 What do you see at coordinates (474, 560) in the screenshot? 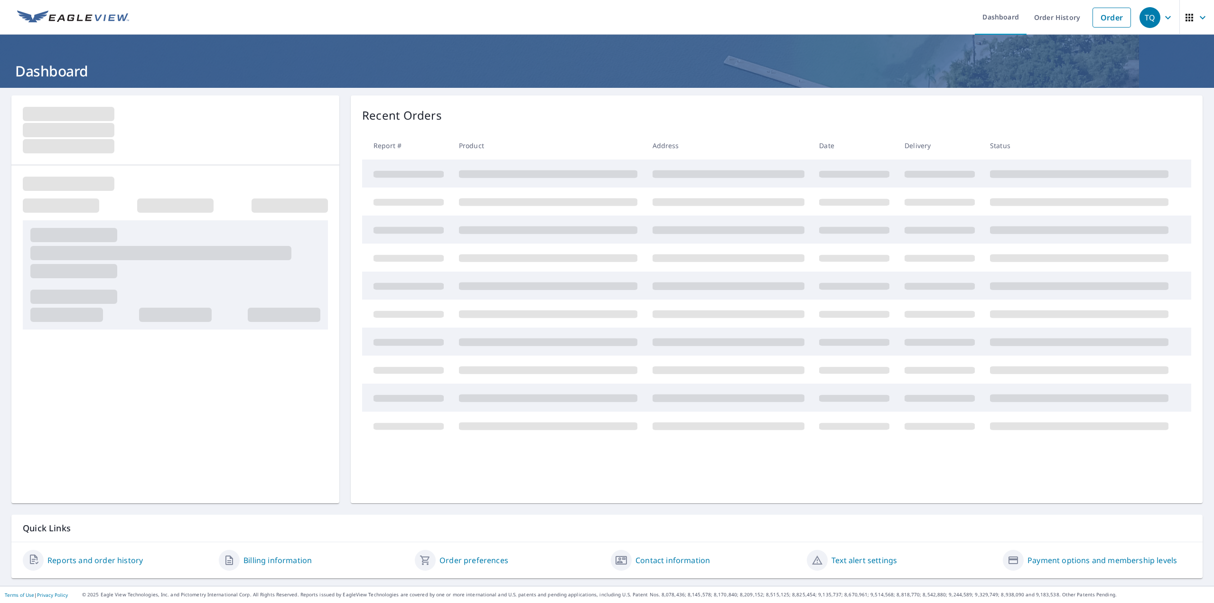
I see `a: Order preferences` at bounding box center [474, 560].